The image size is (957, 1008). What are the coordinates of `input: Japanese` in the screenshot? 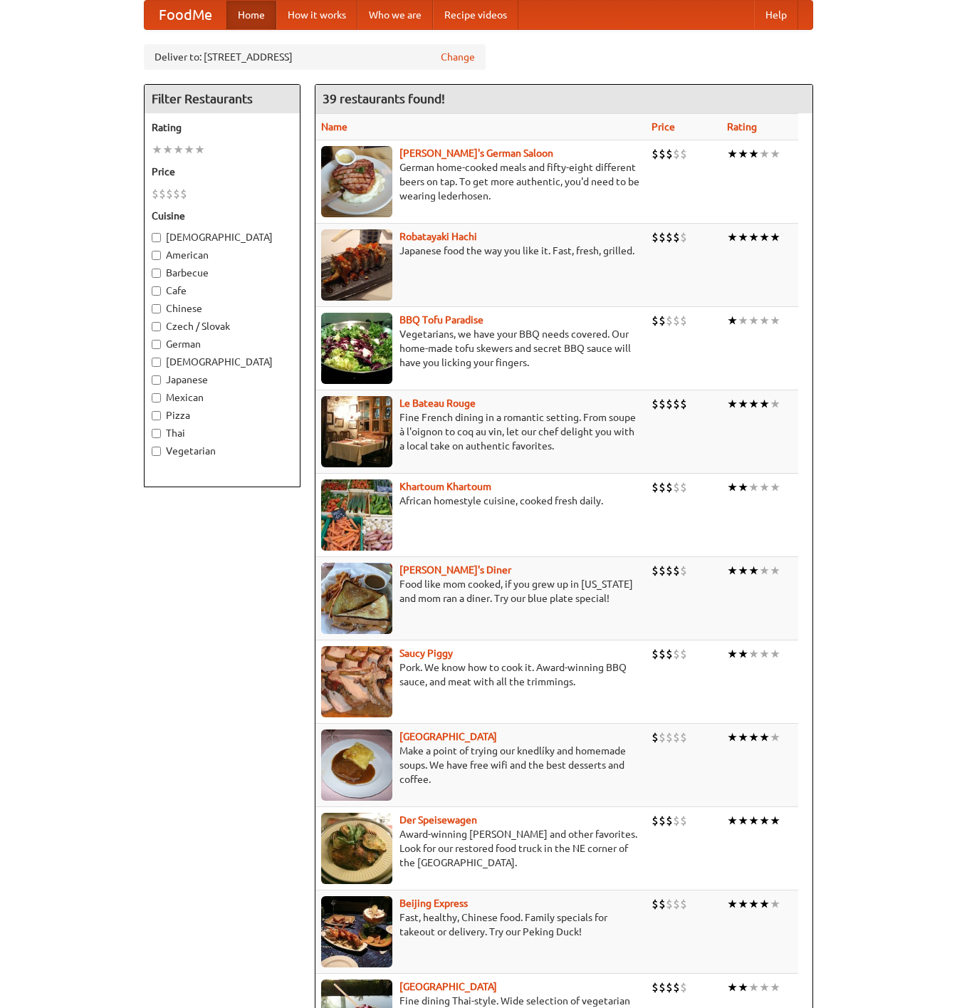 It's located at (156, 380).